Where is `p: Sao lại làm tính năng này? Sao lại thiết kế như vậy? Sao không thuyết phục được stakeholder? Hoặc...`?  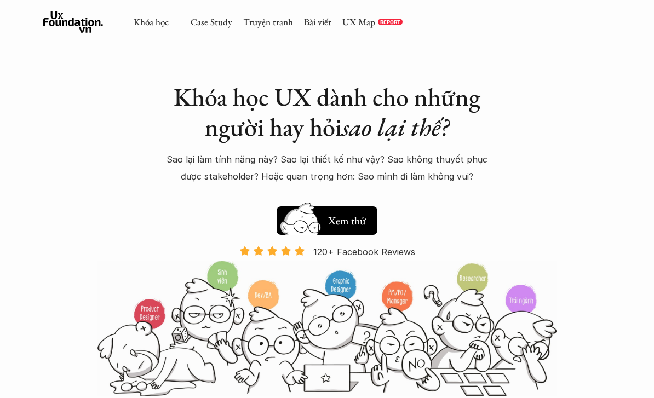 p: Sao lại làm tính năng này? Sao lại thiết kế như vậy? Sao không thuyết phục được stakeholder? Hoặc... is located at coordinates (327, 168).